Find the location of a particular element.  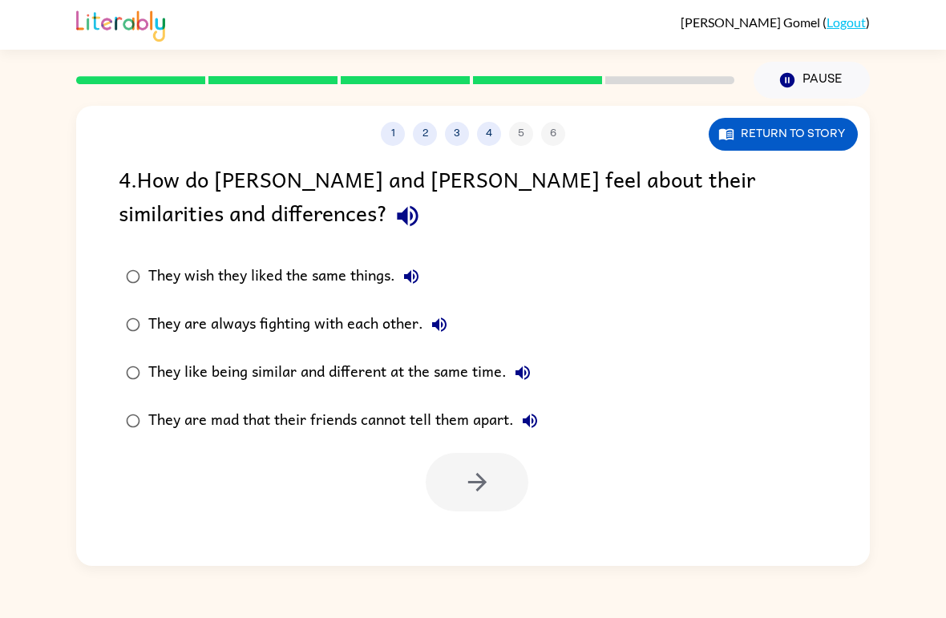

a: Logout is located at coordinates (846, 22).